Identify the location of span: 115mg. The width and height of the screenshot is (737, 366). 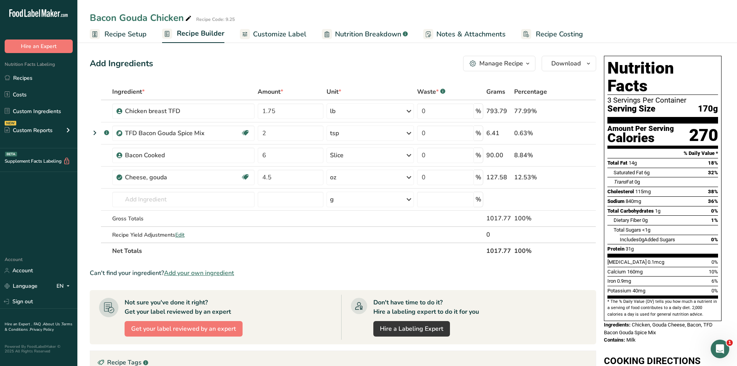
(643, 191).